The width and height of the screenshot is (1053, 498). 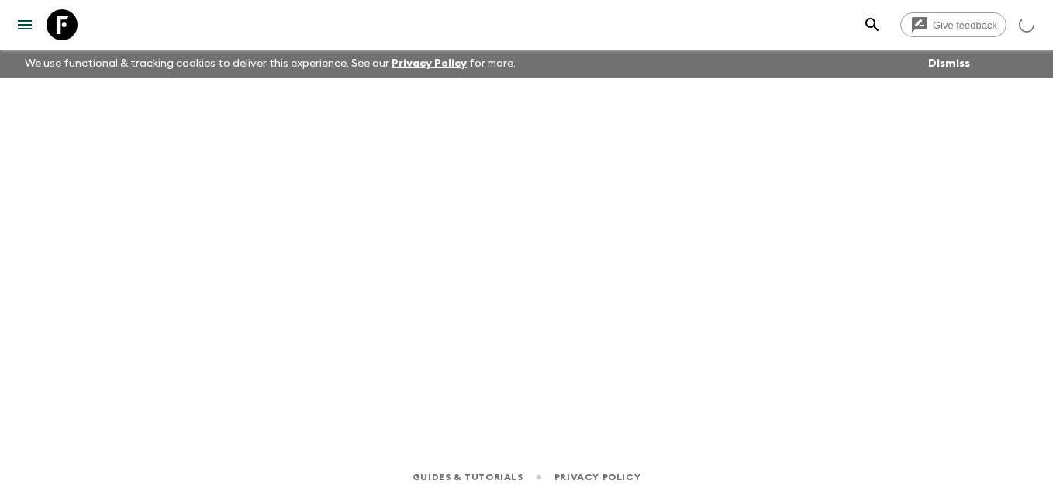 What do you see at coordinates (270, 64) in the screenshot?
I see `p: We use functional & tracking cookies to deliver this experience. See our for more.` at bounding box center [270, 64].